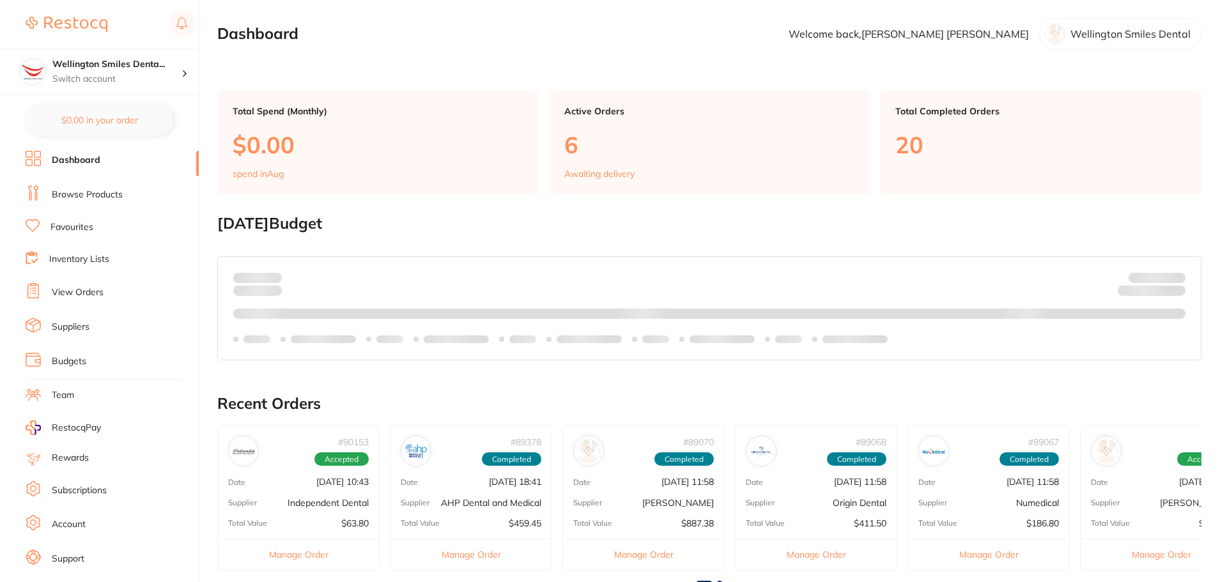 This screenshot has height=582, width=1227. I want to click on p: # 89067, so click(1044, 442).